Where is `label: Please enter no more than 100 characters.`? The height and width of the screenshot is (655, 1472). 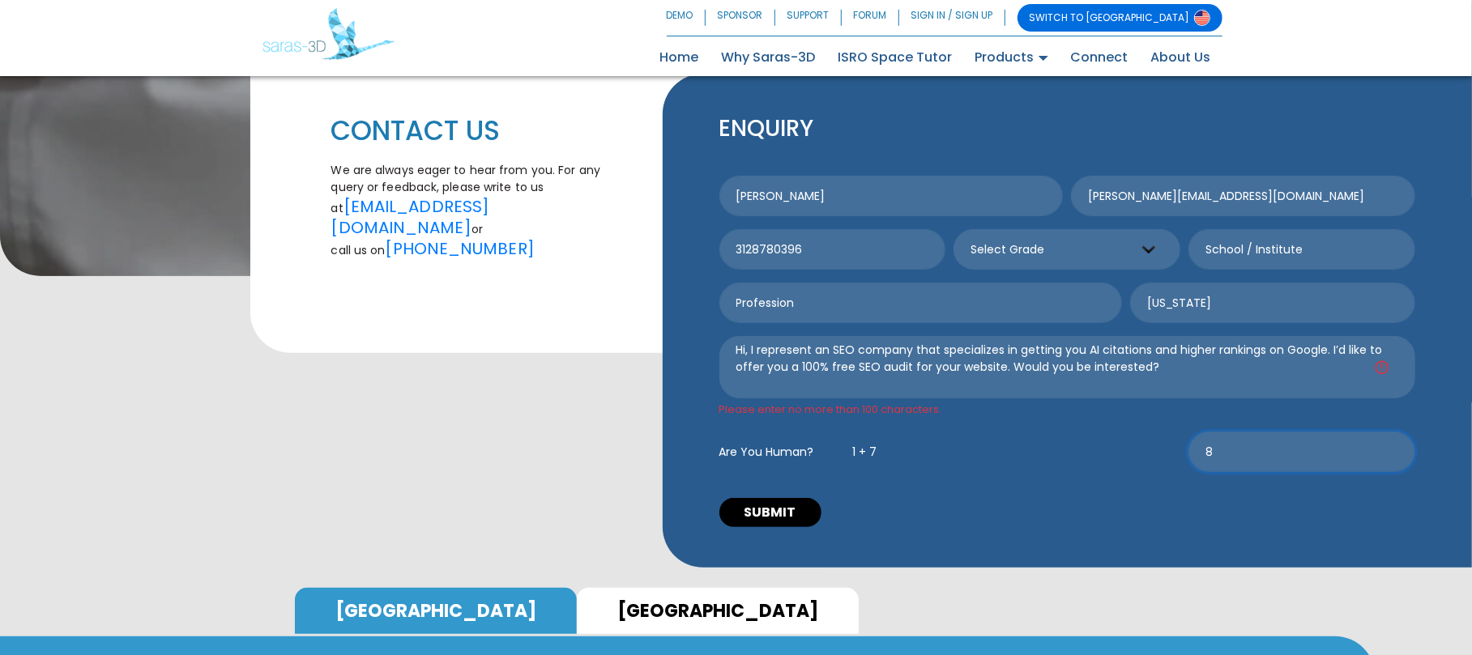 label: Please enter no more than 100 characters. is located at coordinates (1067, 409).